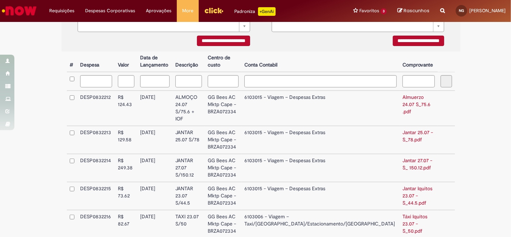  What do you see at coordinates (189, 61) in the screenshot?
I see `th: Descrição` at bounding box center [189, 61].